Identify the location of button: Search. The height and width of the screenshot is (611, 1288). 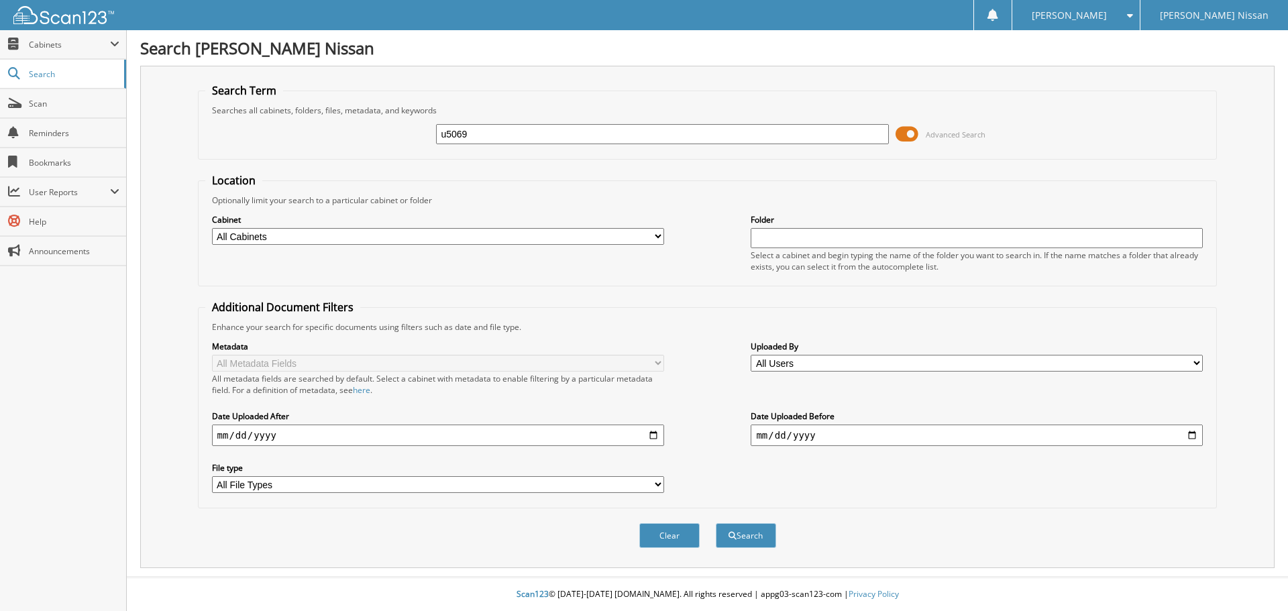
(746, 535).